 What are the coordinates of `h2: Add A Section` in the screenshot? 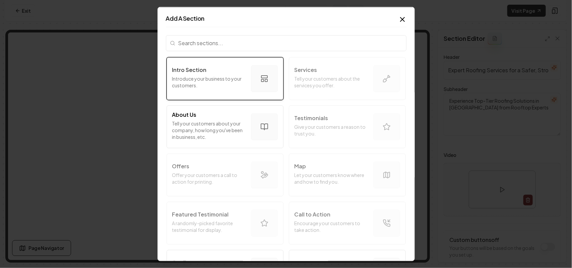 It's located at (286, 18).